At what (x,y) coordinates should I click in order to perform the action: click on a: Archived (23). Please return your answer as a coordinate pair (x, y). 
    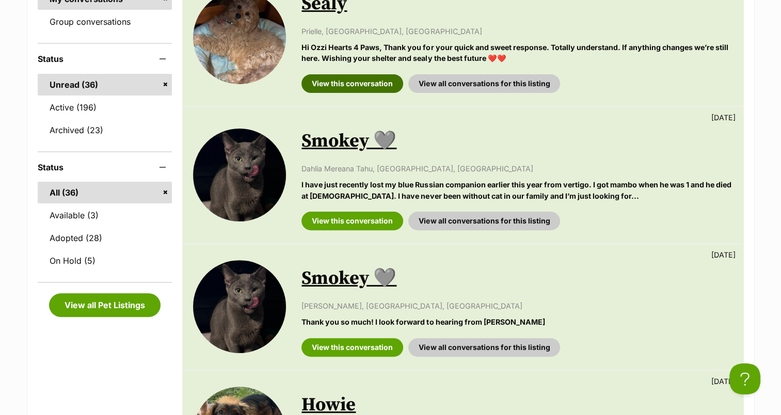
    Looking at the image, I should click on (105, 130).